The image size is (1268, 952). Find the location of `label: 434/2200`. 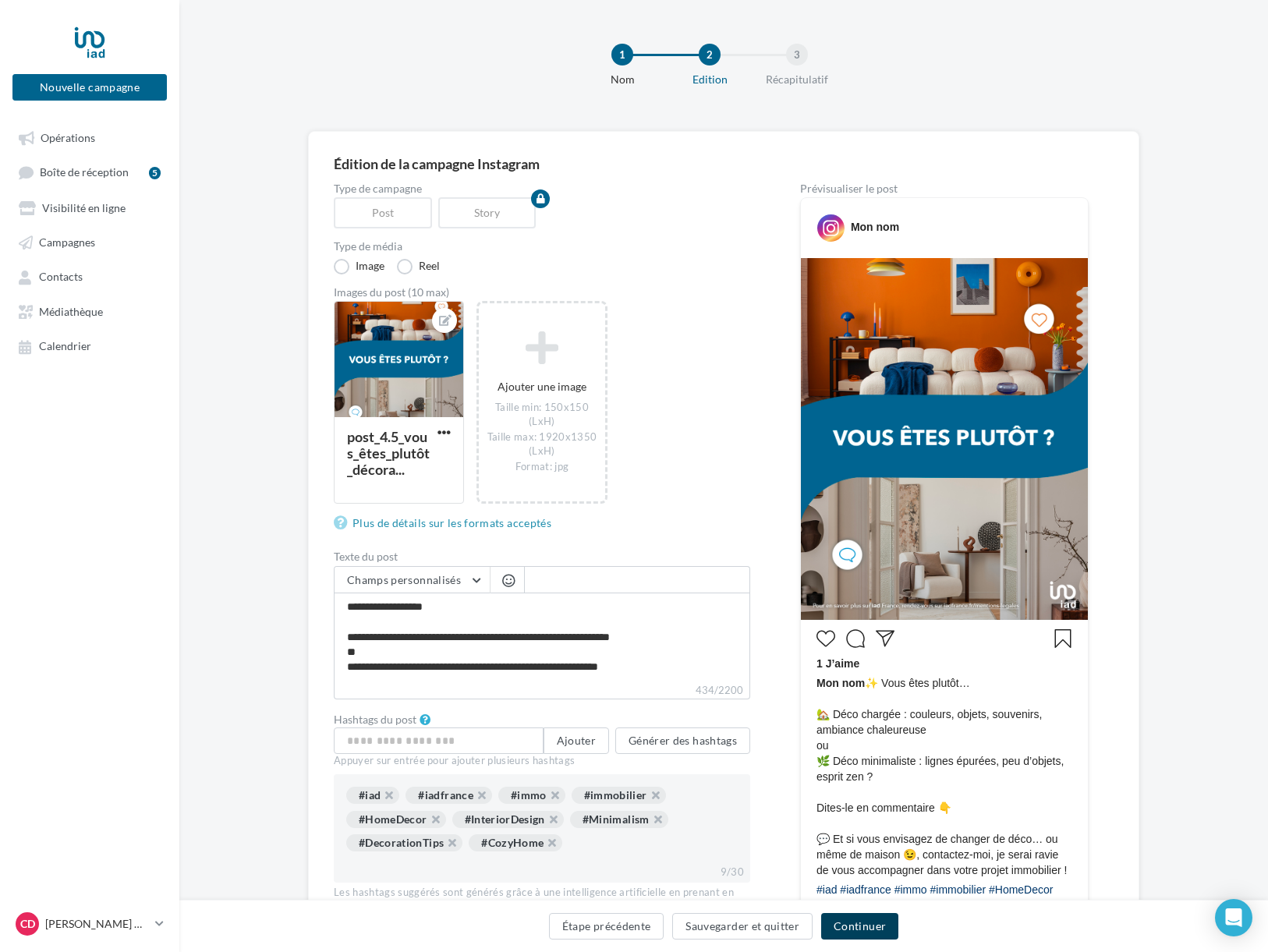

label: 434/2200 is located at coordinates (542, 690).